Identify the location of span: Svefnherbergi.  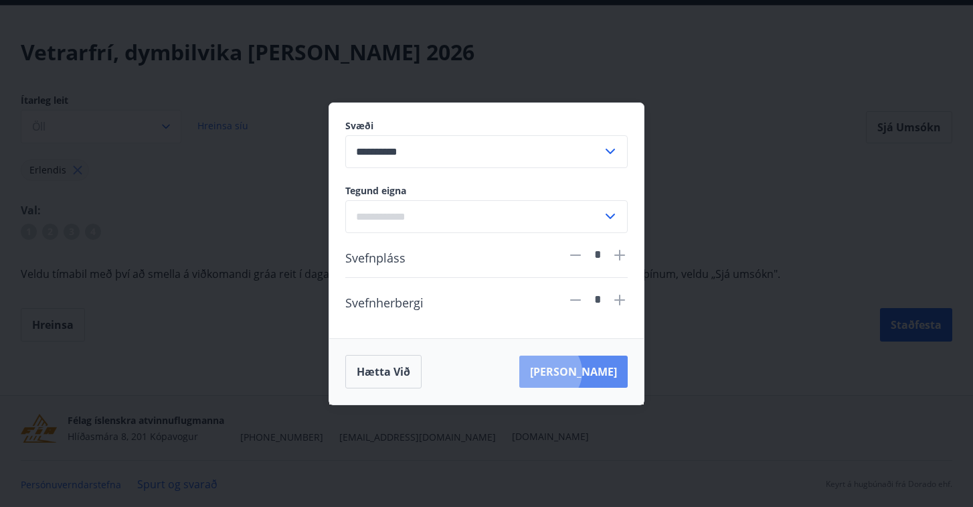
(384, 300).